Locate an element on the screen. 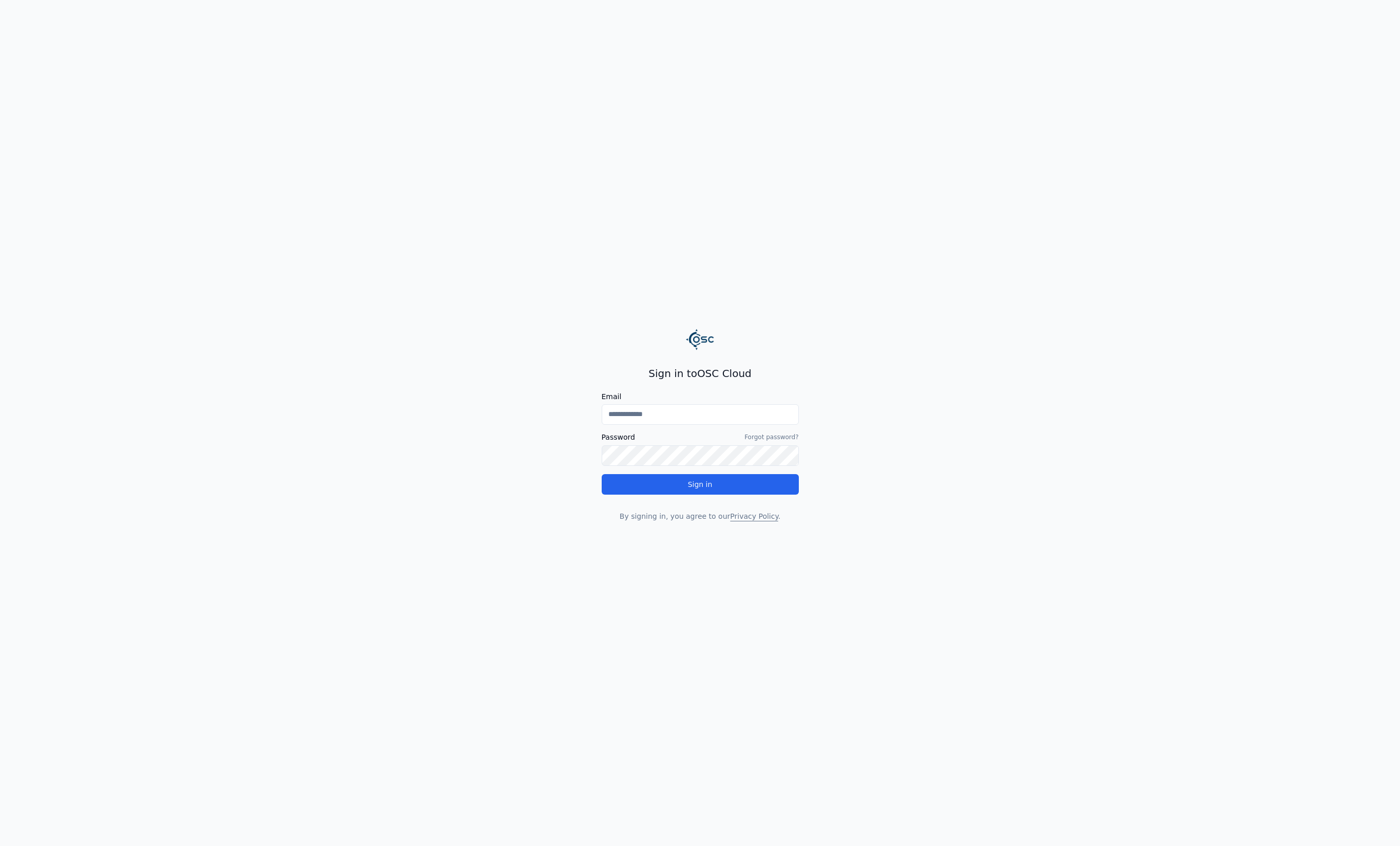 The image size is (1400, 846). img: Logo is located at coordinates (700, 339).